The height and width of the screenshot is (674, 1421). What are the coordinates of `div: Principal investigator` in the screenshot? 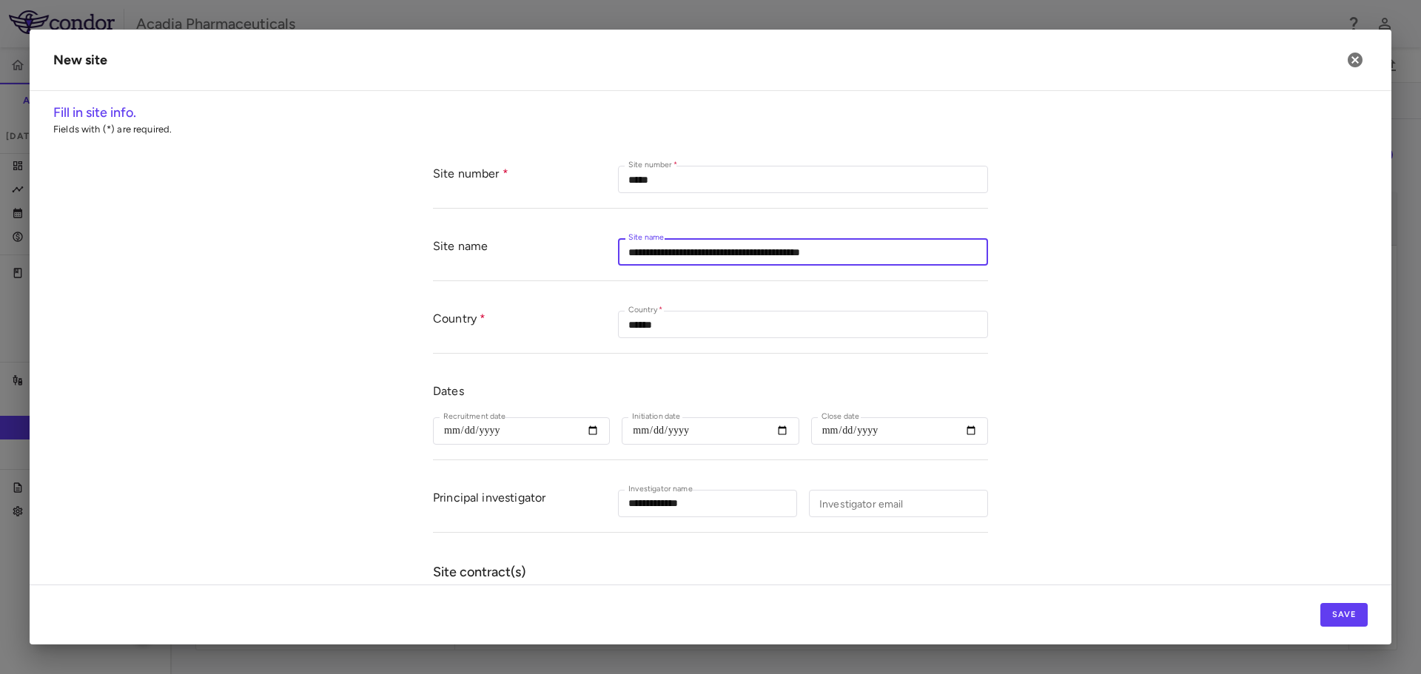 It's located at (525, 503).